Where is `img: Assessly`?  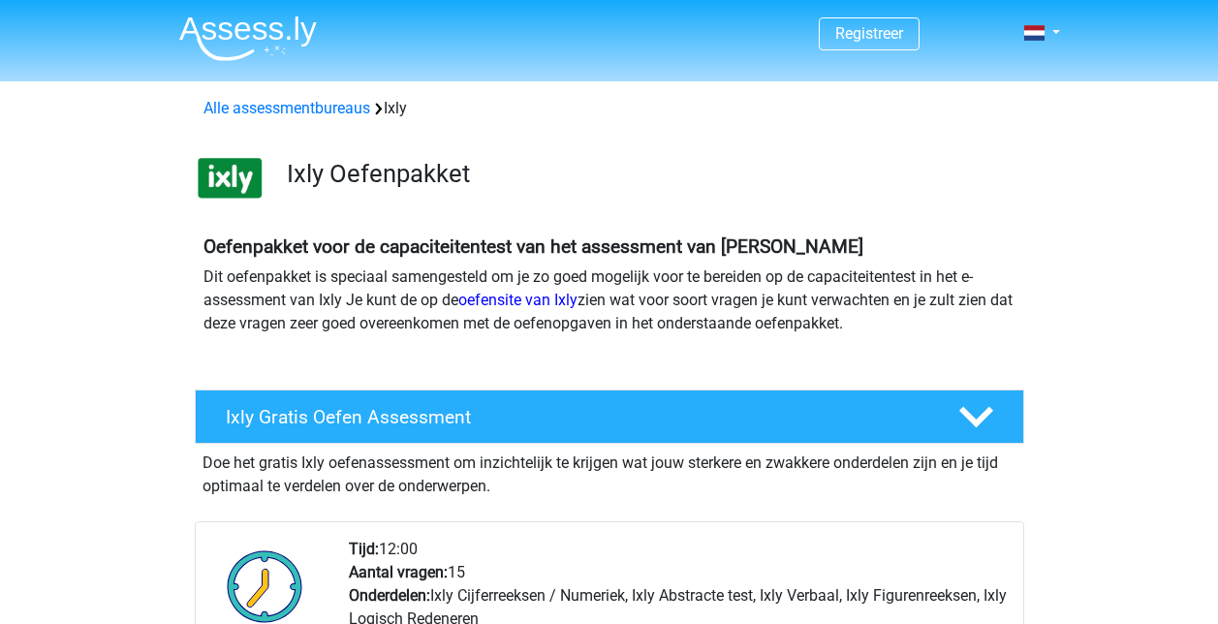 img: Assessly is located at coordinates (248, 38).